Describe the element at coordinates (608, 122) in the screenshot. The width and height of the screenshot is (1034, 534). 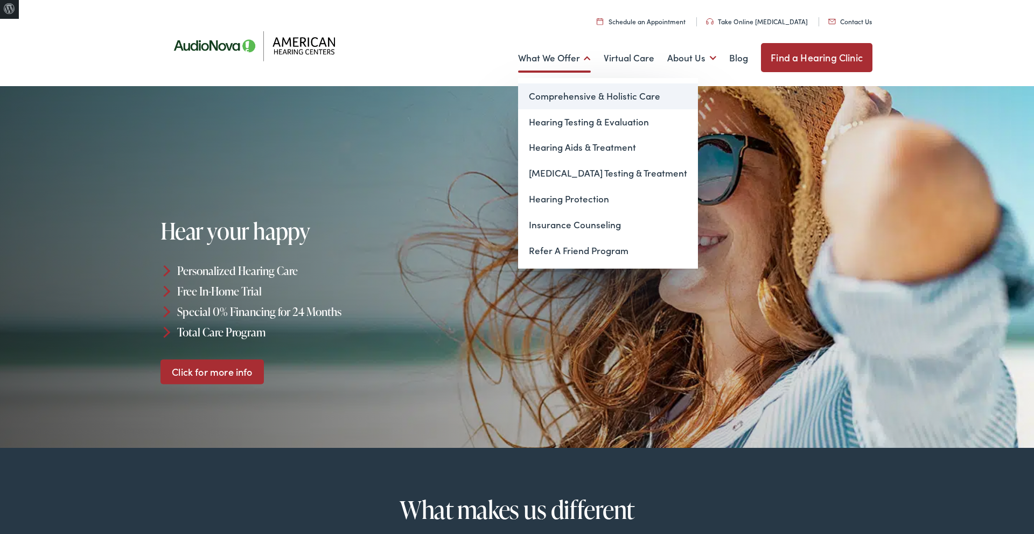
I see `a: Hearing Testing & Evaluation` at that location.